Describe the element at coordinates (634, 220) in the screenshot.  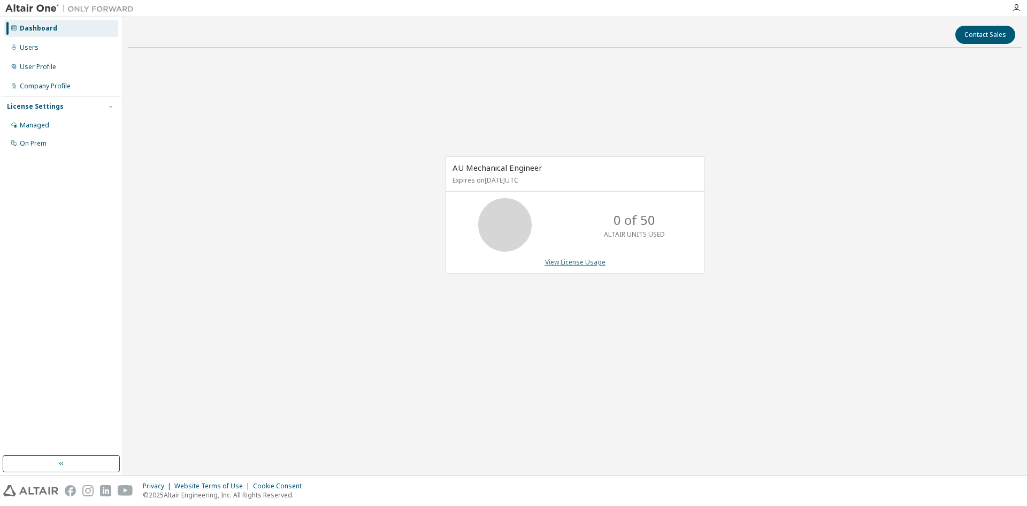
I see `p: 0 of 50` at that location.